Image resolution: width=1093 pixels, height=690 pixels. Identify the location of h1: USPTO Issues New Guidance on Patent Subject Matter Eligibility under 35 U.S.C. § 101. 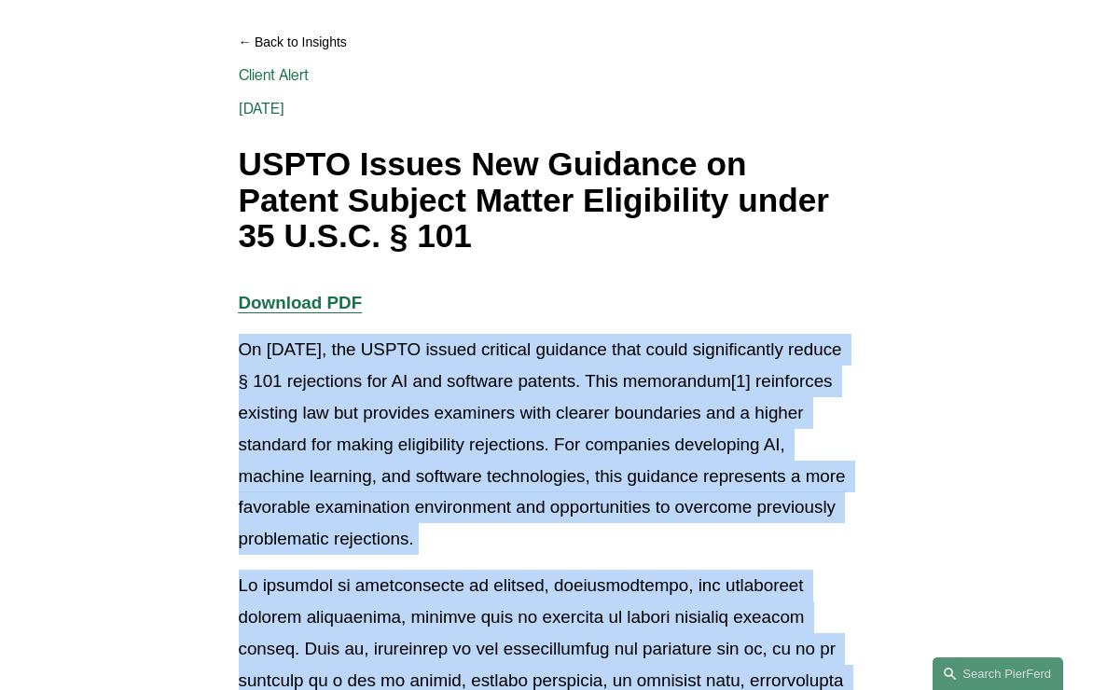
(546, 200).